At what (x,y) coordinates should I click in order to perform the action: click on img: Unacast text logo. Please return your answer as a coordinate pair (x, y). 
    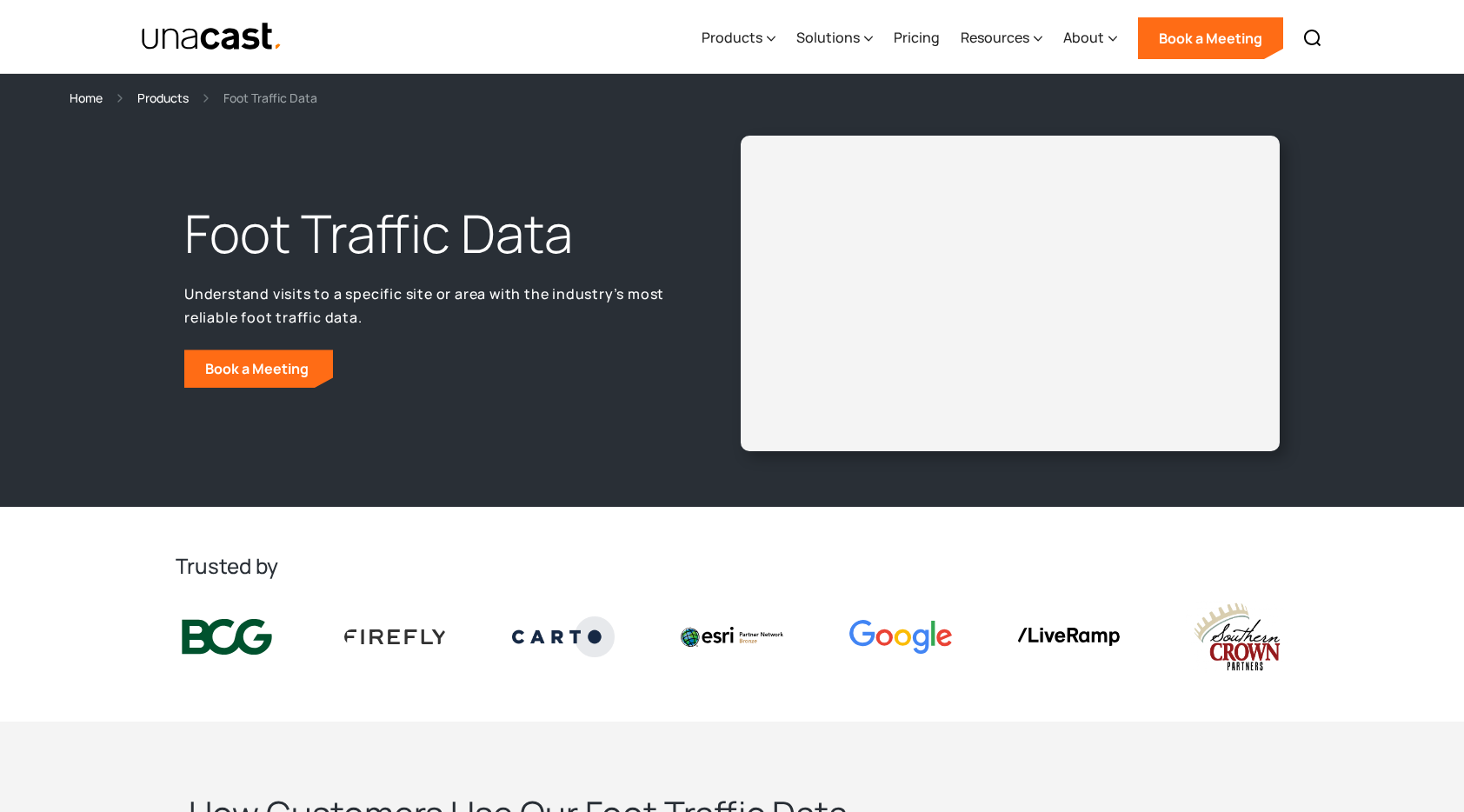
    Looking at the image, I should click on (211, 37).